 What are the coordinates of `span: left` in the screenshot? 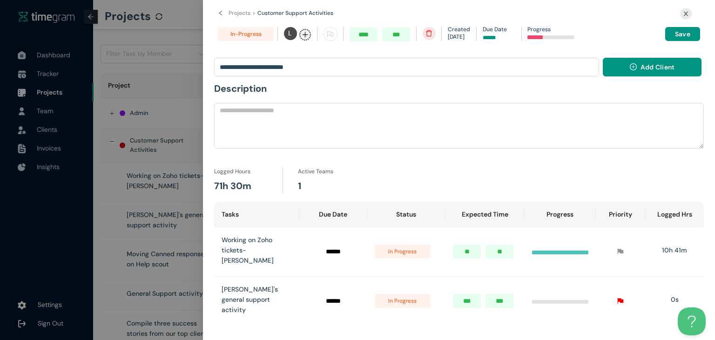 It's located at (223, 14).